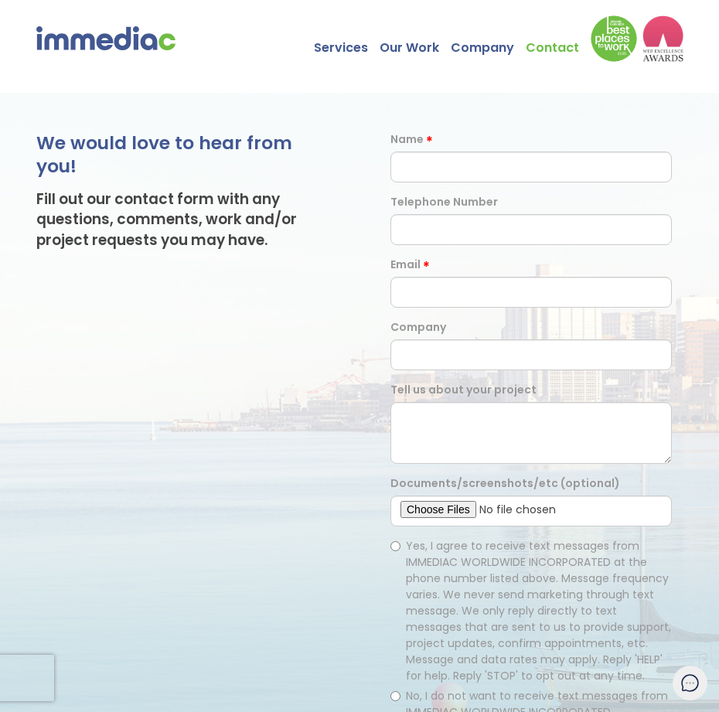 The width and height of the screenshot is (719, 712). What do you see at coordinates (488, 39) in the screenshot?
I see `a: Company` at bounding box center [488, 39].